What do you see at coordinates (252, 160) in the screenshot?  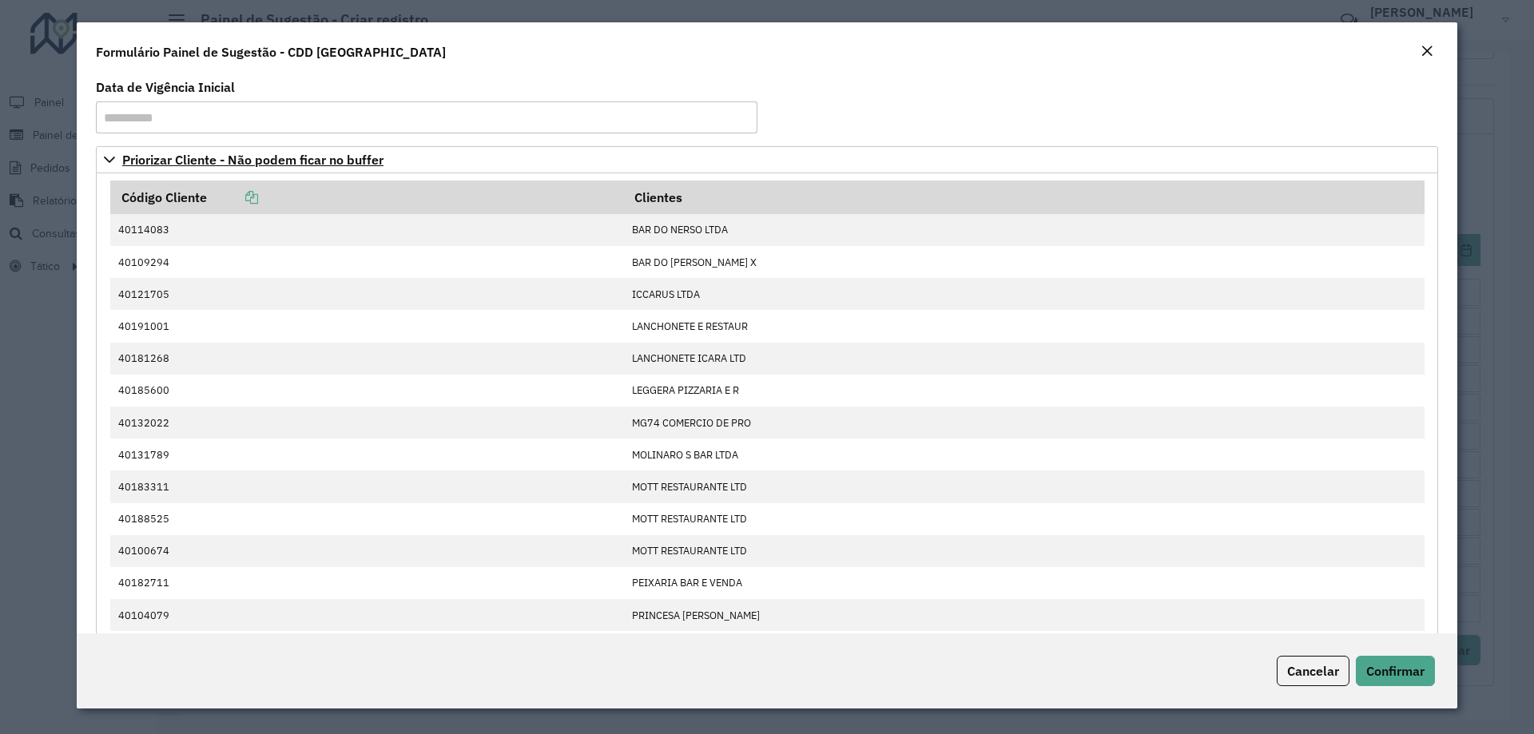 I see `span: Priorizar Cliente - Não podem ficar no buffer` at bounding box center [252, 160].